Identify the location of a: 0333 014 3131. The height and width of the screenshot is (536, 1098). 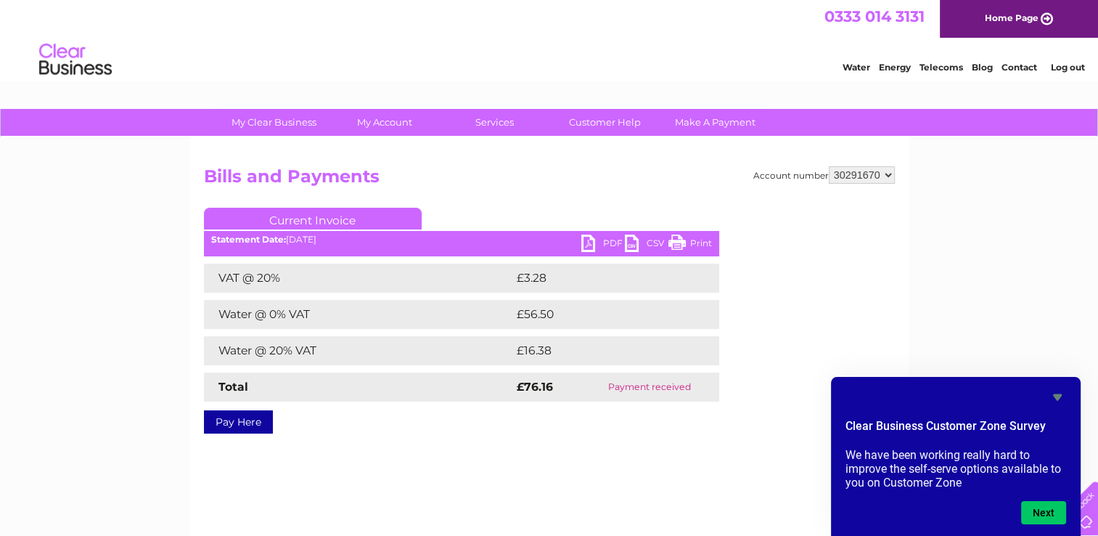
(874, 16).